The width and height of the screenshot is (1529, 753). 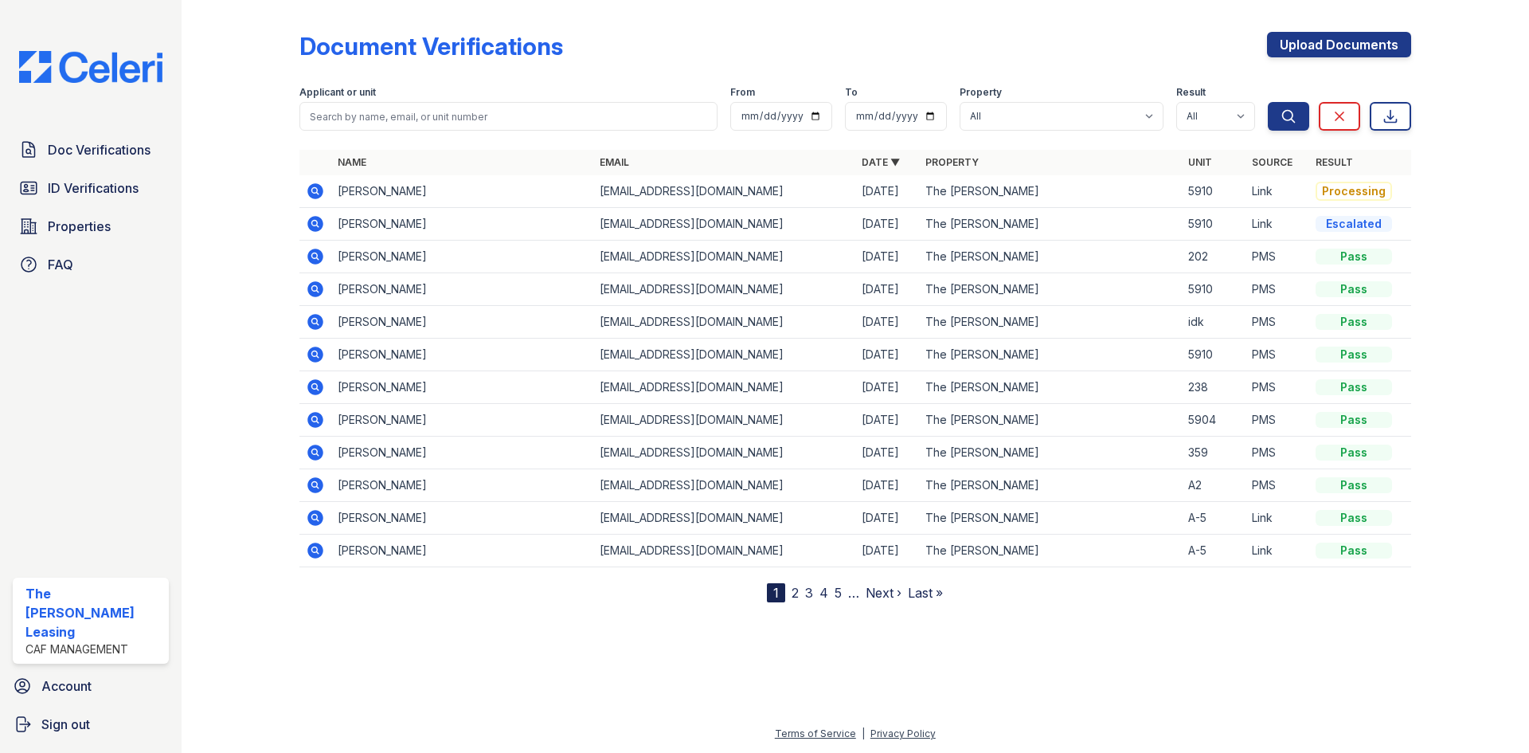 I want to click on td: idk, so click(x=1214, y=322).